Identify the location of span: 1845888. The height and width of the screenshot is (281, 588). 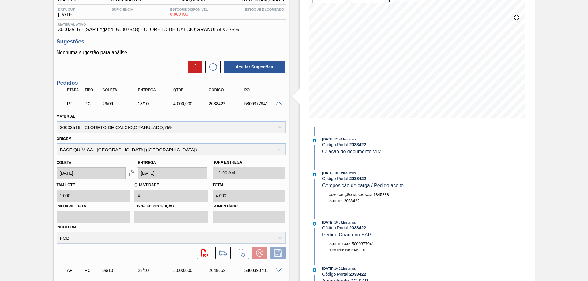
(381, 195).